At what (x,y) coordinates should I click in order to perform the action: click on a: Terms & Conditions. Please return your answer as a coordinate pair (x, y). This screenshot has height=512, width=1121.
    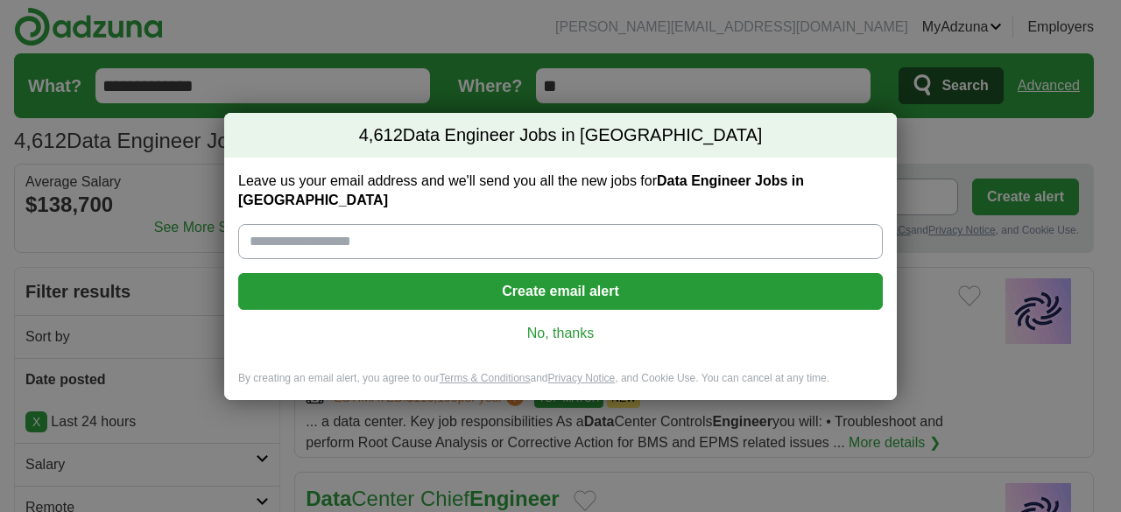
    Looking at the image, I should click on (484, 378).